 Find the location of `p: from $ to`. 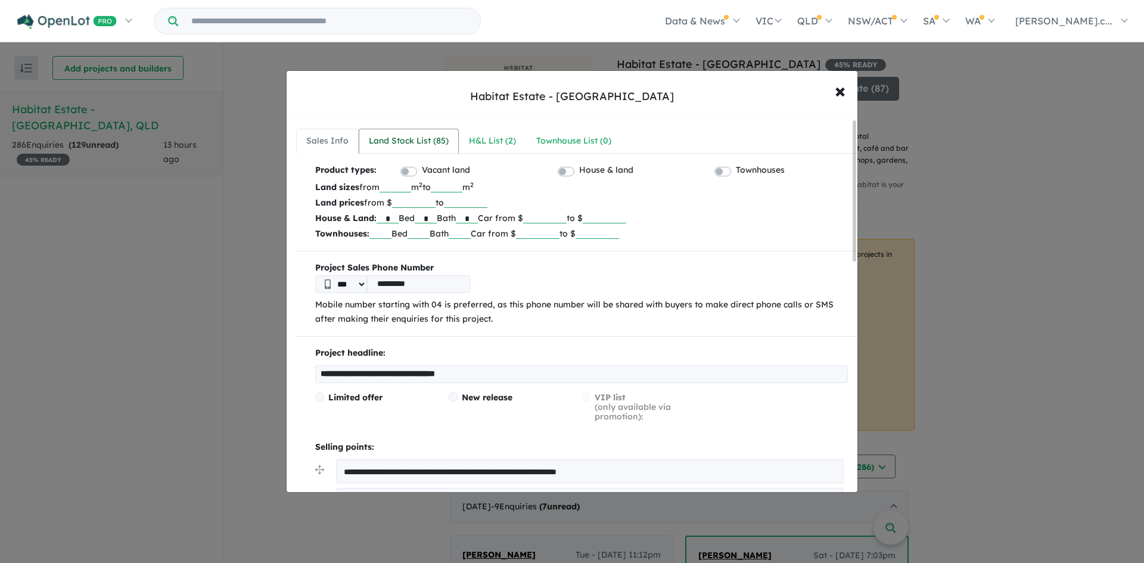

p: from $ to is located at coordinates (582, 203).